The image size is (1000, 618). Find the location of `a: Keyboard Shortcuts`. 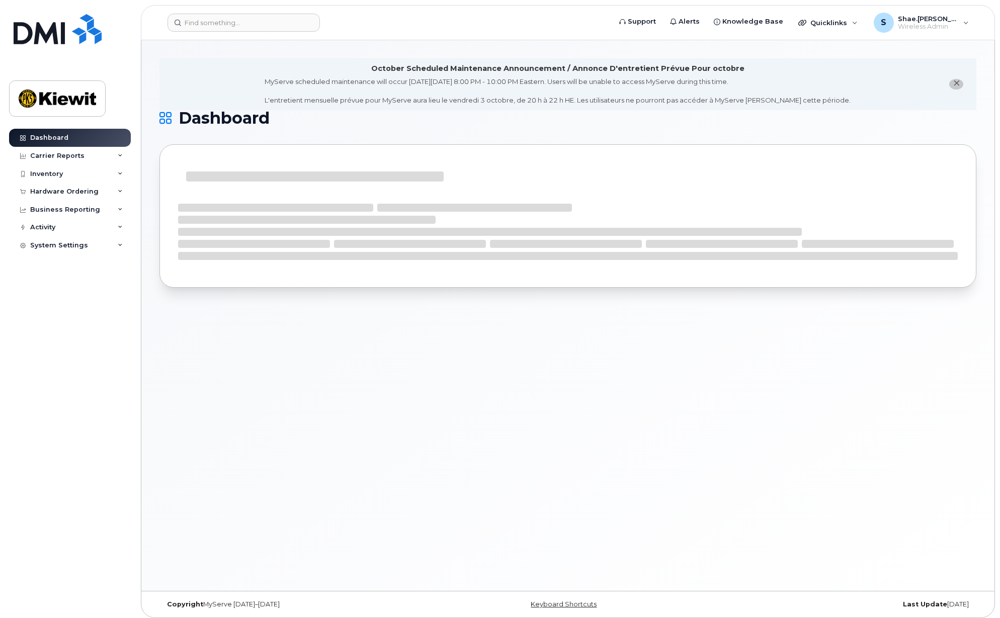

a: Keyboard Shortcuts is located at coordinates (564, 604).